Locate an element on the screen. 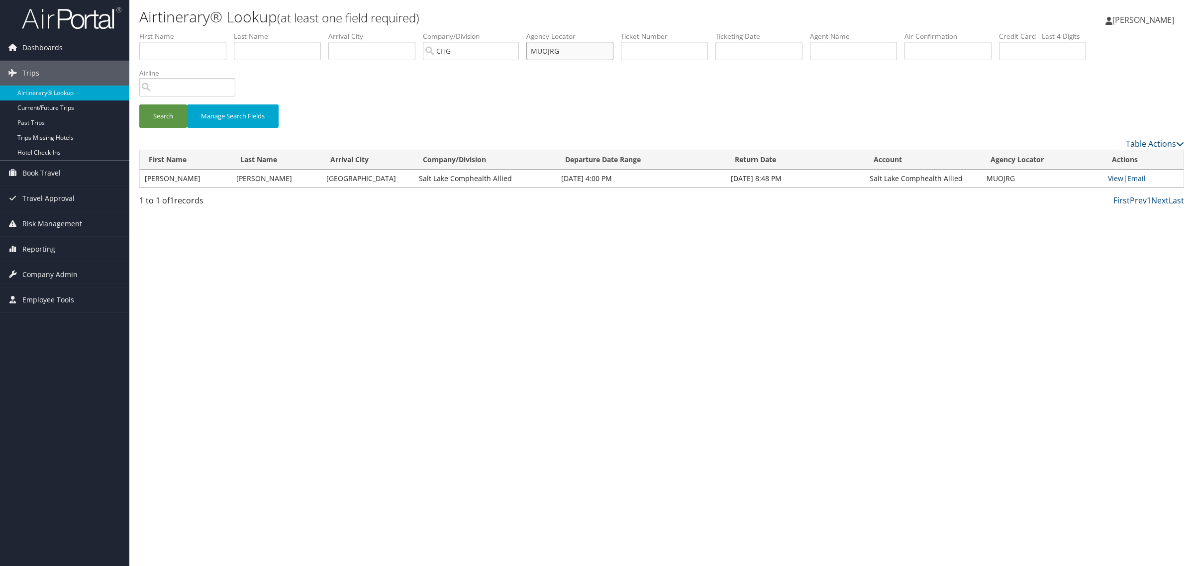 This screenshot has width=1194, height=566. a: Prev is located at coordinates (1138, 200).